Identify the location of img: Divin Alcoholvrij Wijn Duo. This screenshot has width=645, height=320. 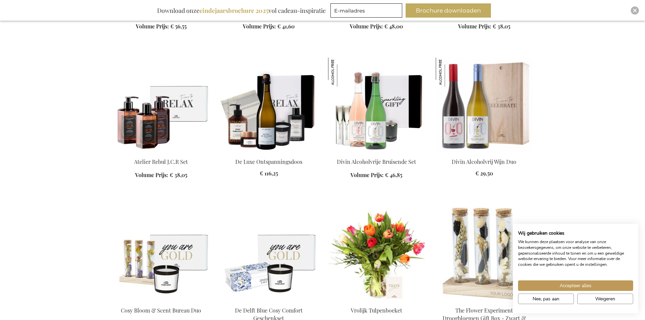
(450, 72).